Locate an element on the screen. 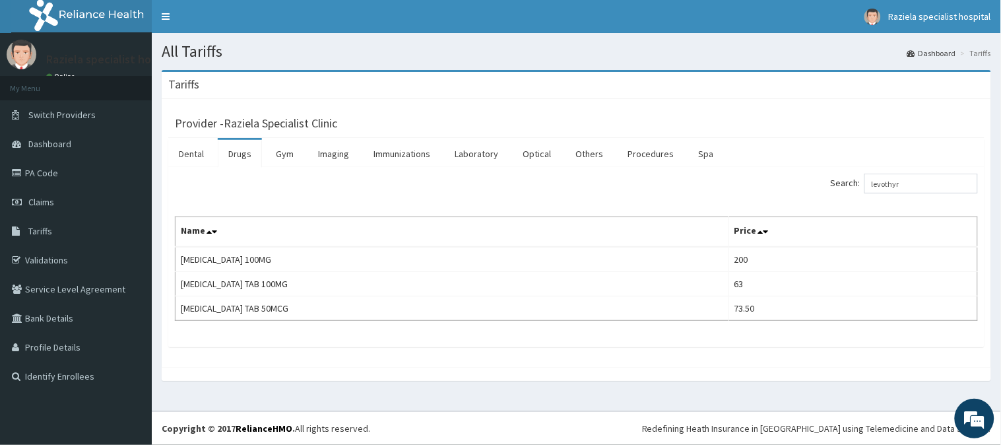 Image resolution: width=1001 pixels, height=445 pixels. input: Search: is located at coordinates (921, 183).